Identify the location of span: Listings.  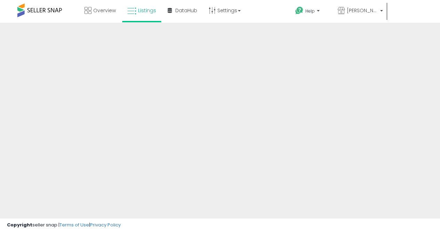
(147, 10).